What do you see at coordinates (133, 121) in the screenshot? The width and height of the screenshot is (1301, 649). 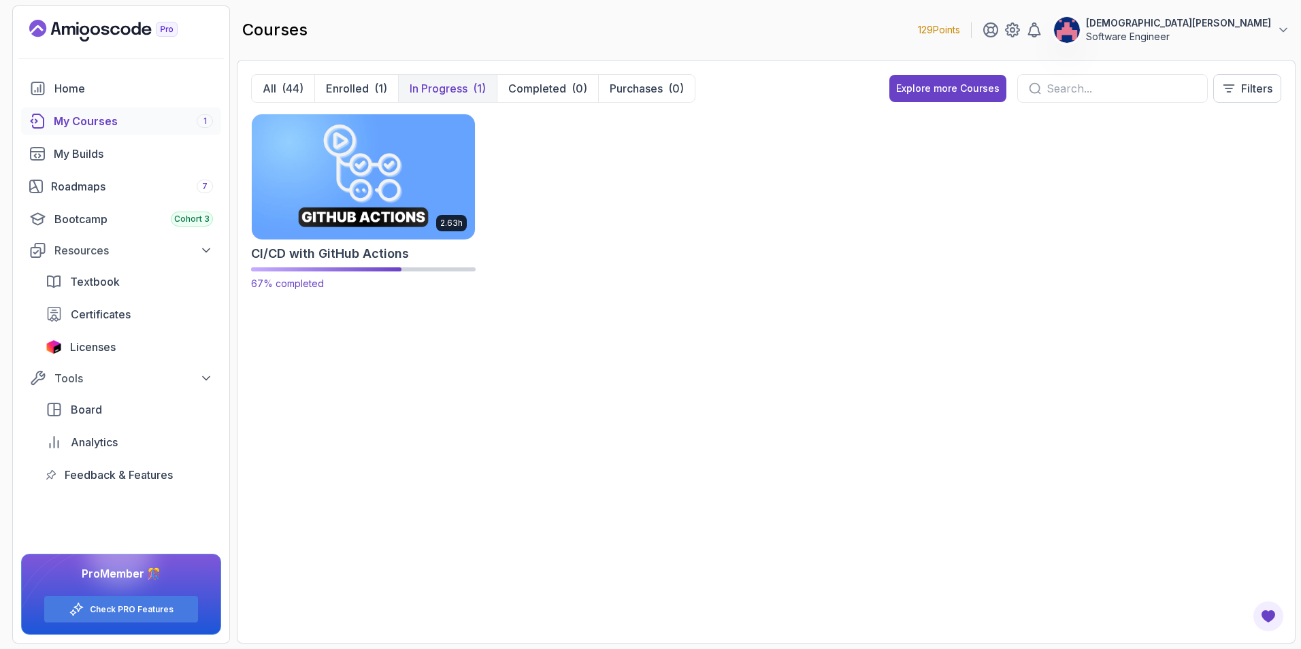 I see `div: My Courses` at bounding box center [133, 121].